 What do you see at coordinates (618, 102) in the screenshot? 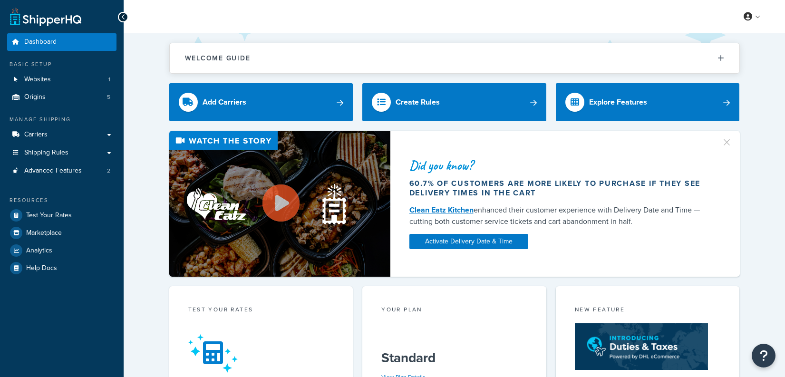
I see `div: Explore Features` at bounding box center [618, 102].